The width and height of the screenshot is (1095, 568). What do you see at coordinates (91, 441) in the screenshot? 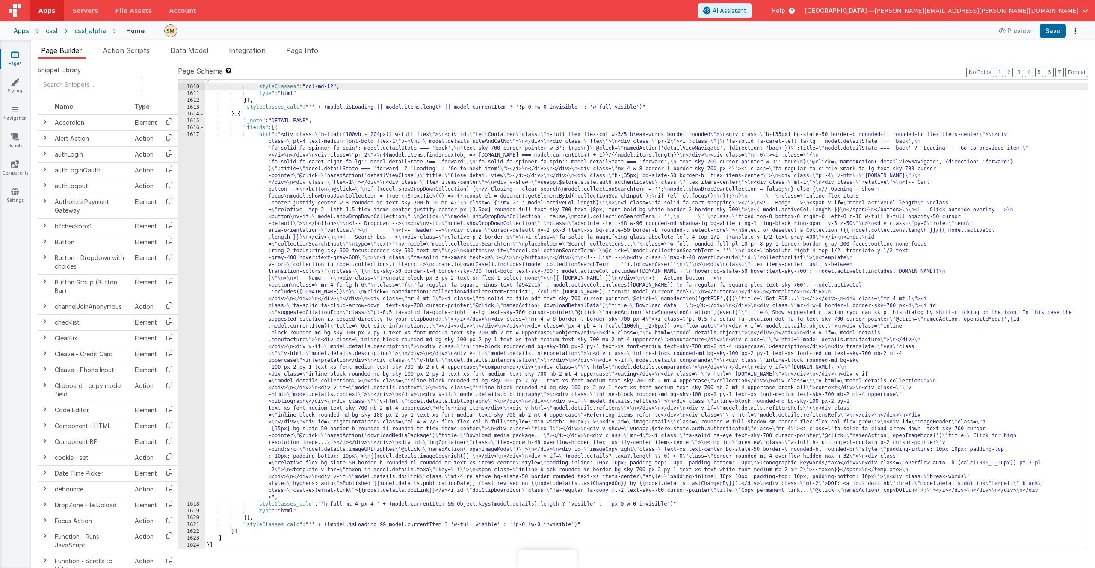
I see `td: Component BF` at bounding box center [91, 441].